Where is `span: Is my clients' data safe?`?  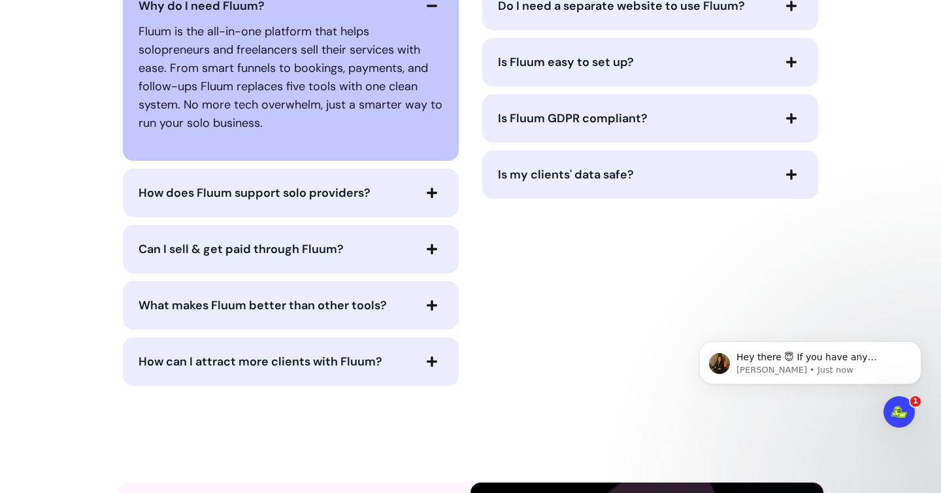 span: Is my clients' data safe? is located at coordinates (566, 175).